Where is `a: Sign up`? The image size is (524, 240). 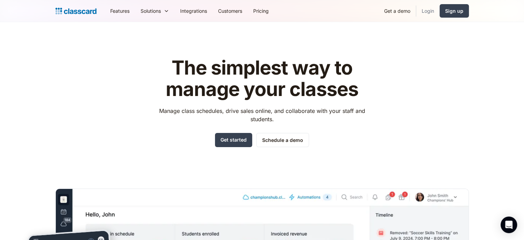
a: Sign up is located at coordinates (454, 11).